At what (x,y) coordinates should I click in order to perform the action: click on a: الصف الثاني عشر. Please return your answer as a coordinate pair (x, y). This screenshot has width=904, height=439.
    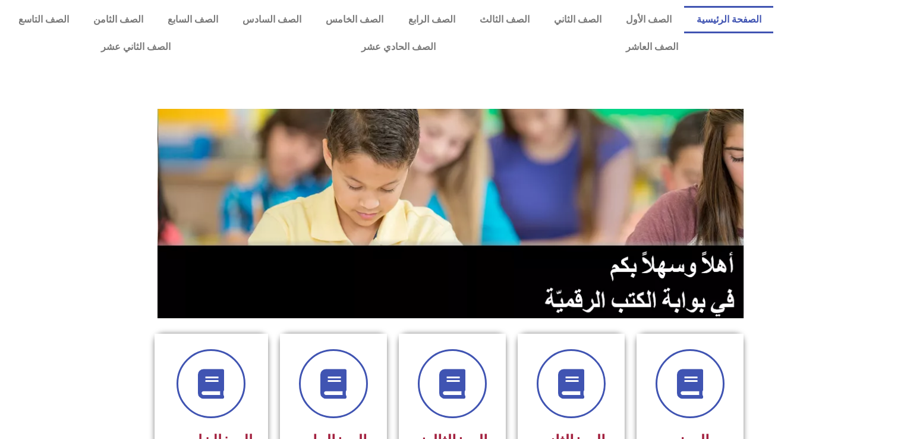
    Looking at the image, I should click on (136, 47).